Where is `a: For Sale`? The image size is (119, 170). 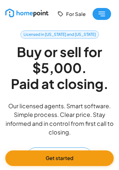
a: For Sale is located at coordinates (72, 14).